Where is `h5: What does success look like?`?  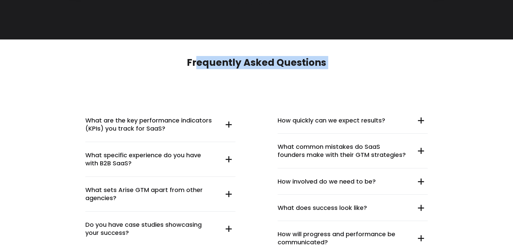
h5: What does success look like? is located at coordinates (342, 208).